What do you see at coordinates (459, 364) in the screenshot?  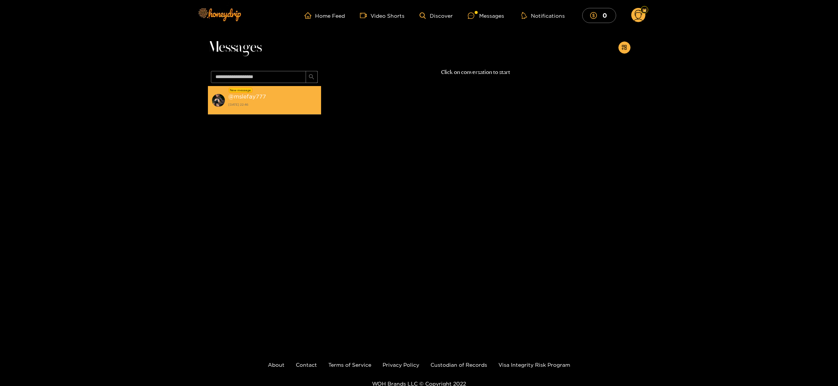 I see `a: Custodian of Records` at bounding box center [459, 364].